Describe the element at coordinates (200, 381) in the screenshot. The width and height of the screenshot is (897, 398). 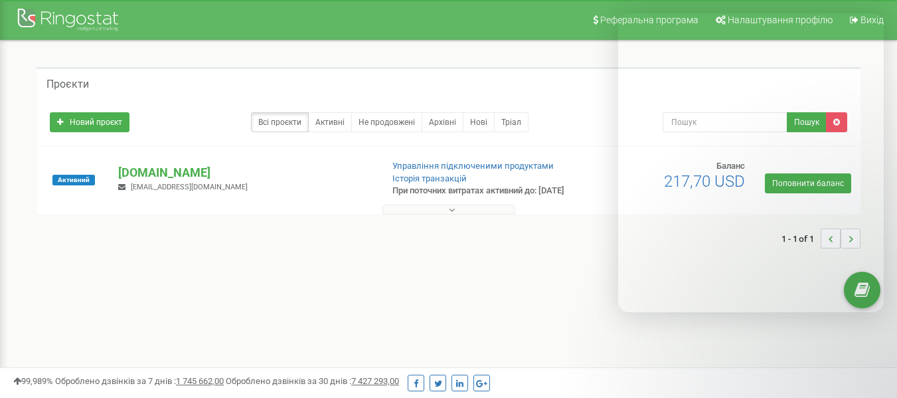
I see `u: 1 745 662,00` at that location.